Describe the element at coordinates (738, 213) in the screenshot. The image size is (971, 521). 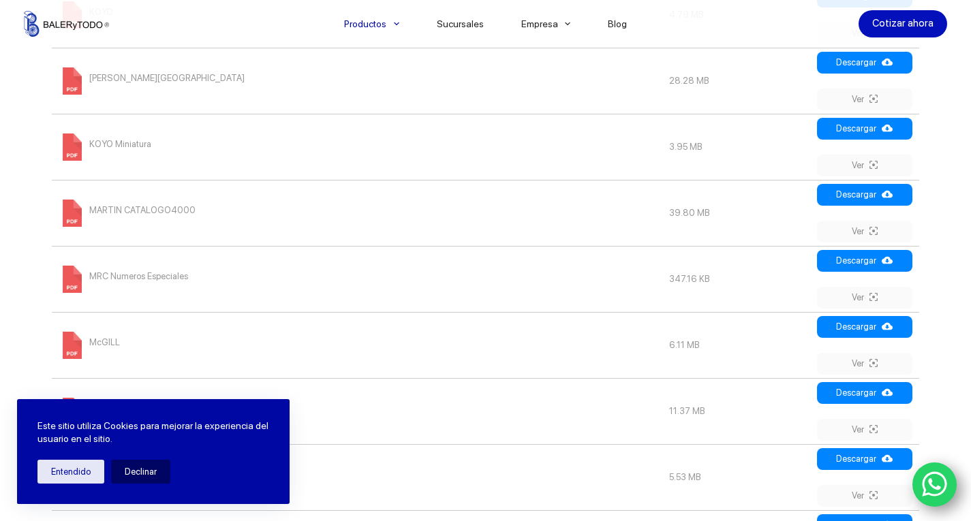
I see `td: 39.80 MB` at that location.